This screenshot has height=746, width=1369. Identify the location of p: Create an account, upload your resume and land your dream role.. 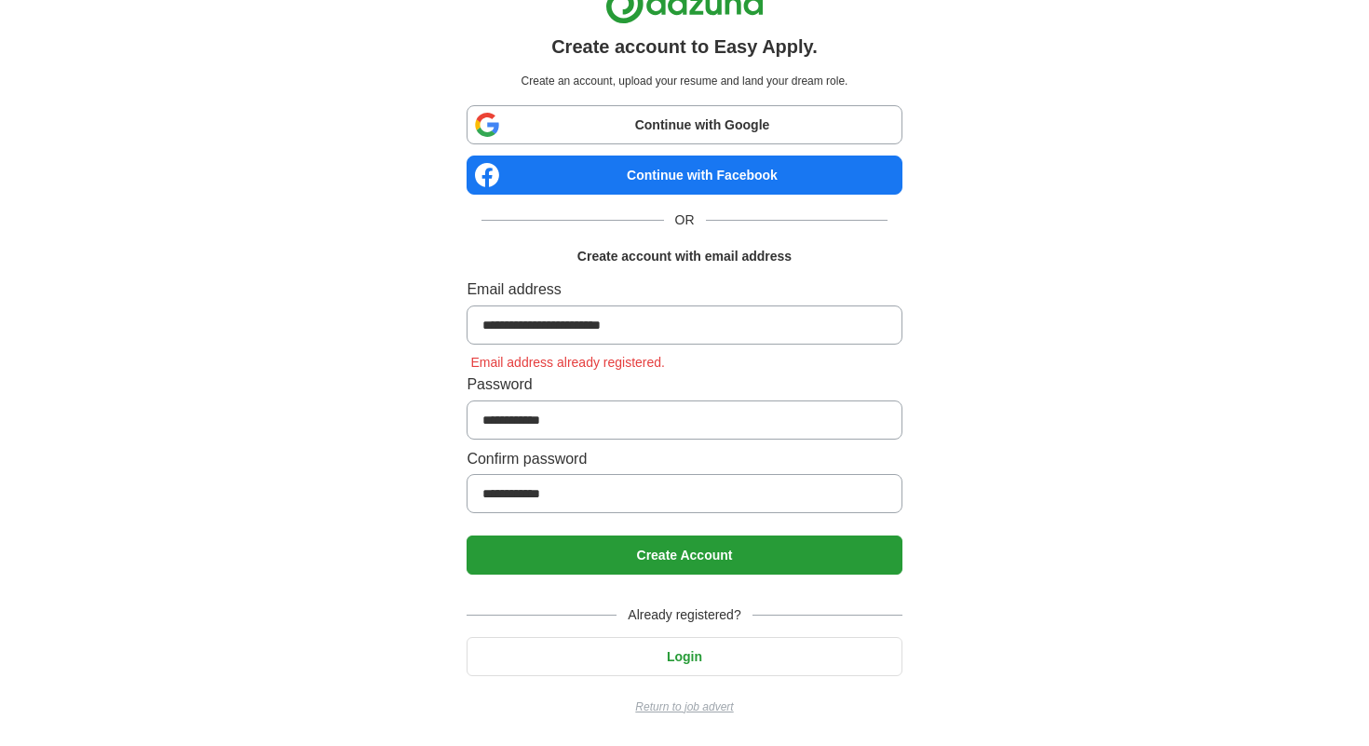
(683, 81).